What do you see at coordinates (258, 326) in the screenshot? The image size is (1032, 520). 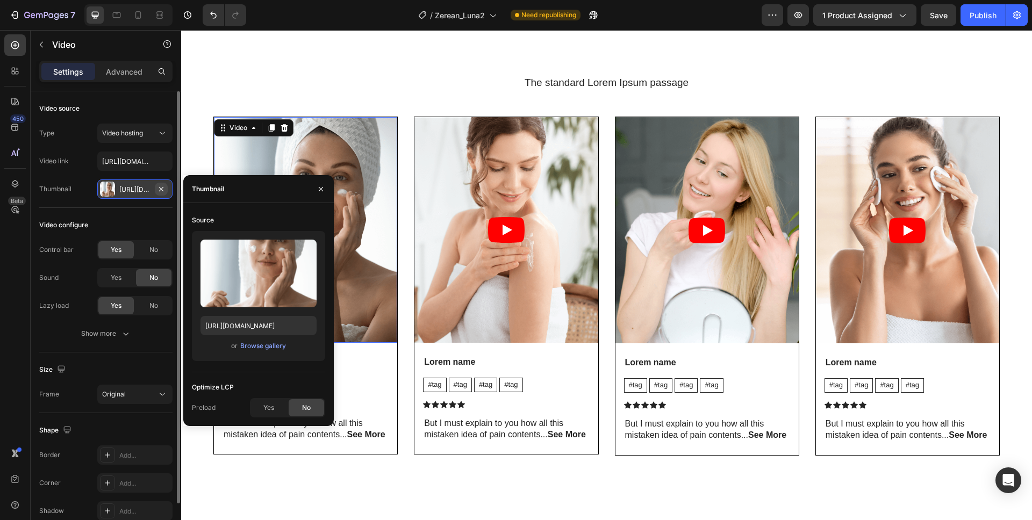 I see `input: https://example.com/image.jpg` at bounding box center [258, 326].